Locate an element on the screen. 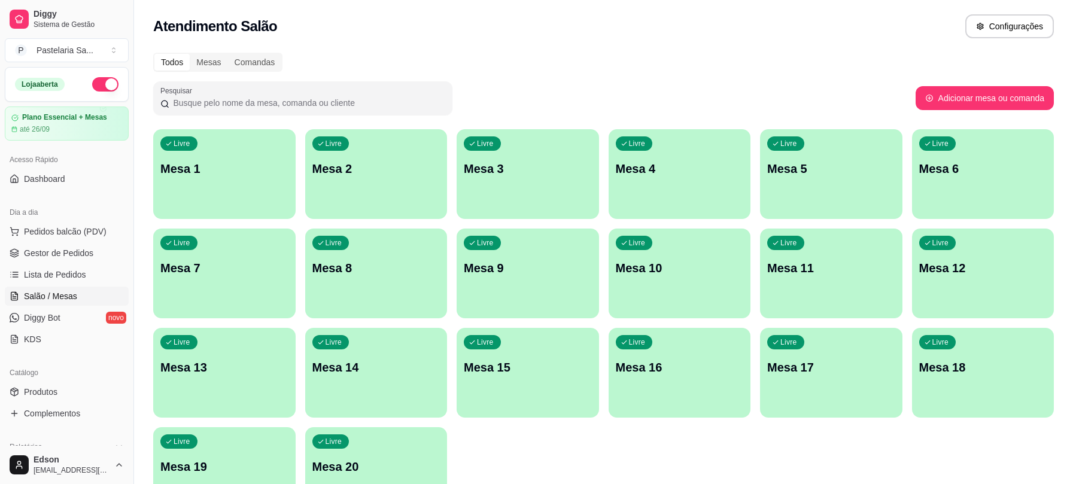 Image resolution: width=1073 pixels, height=484 pixels. button: Alterar Status is located at coordinates (105, 84).